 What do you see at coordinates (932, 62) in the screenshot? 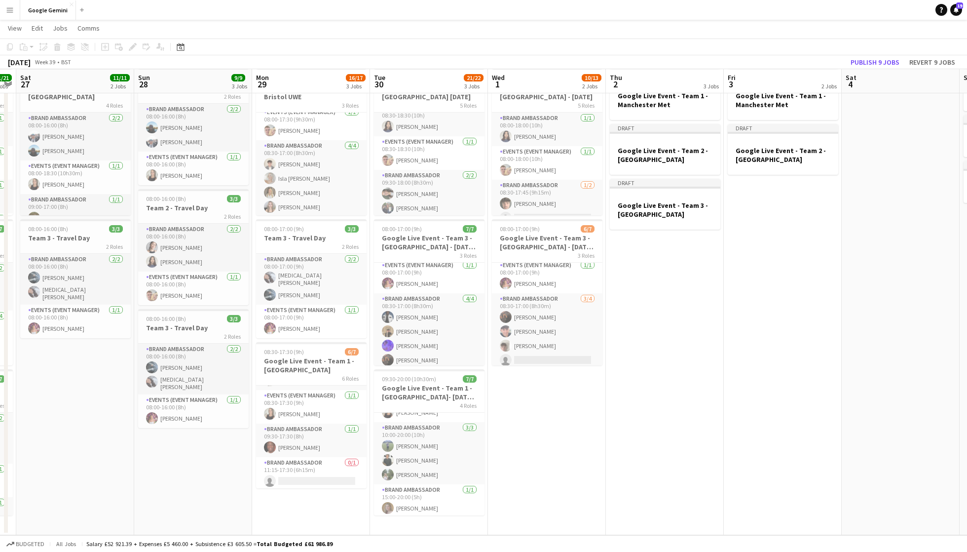
I see `button: Revert 9 jobs` at bounding box center [932, 62].